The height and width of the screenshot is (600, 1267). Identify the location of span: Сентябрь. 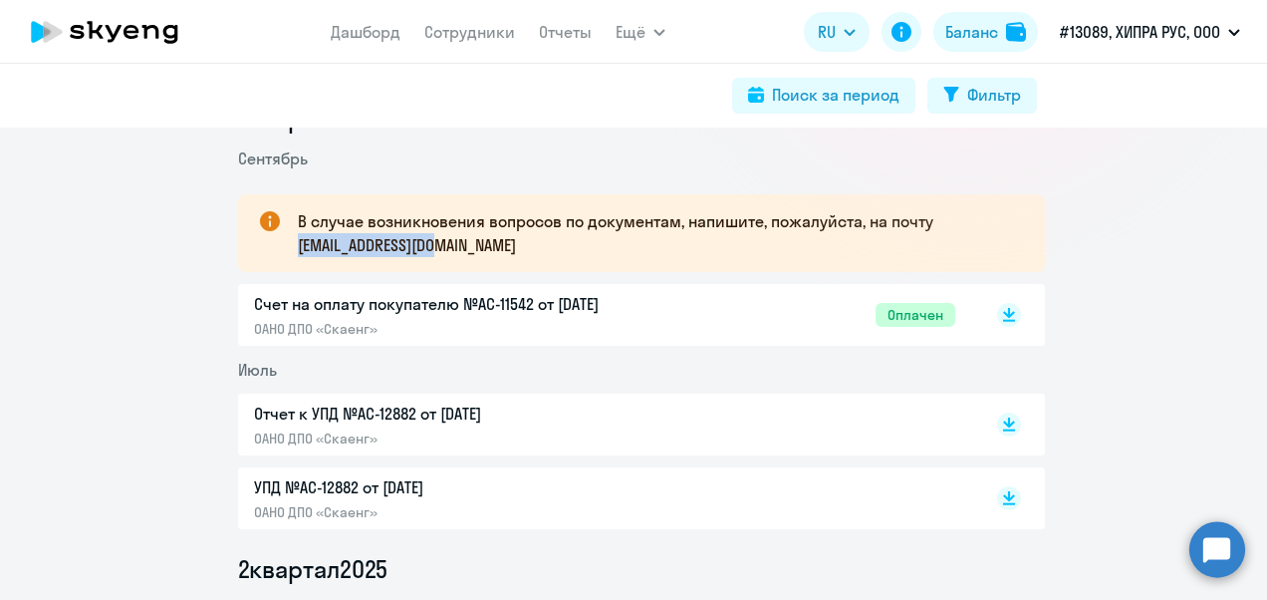
(273, 158).